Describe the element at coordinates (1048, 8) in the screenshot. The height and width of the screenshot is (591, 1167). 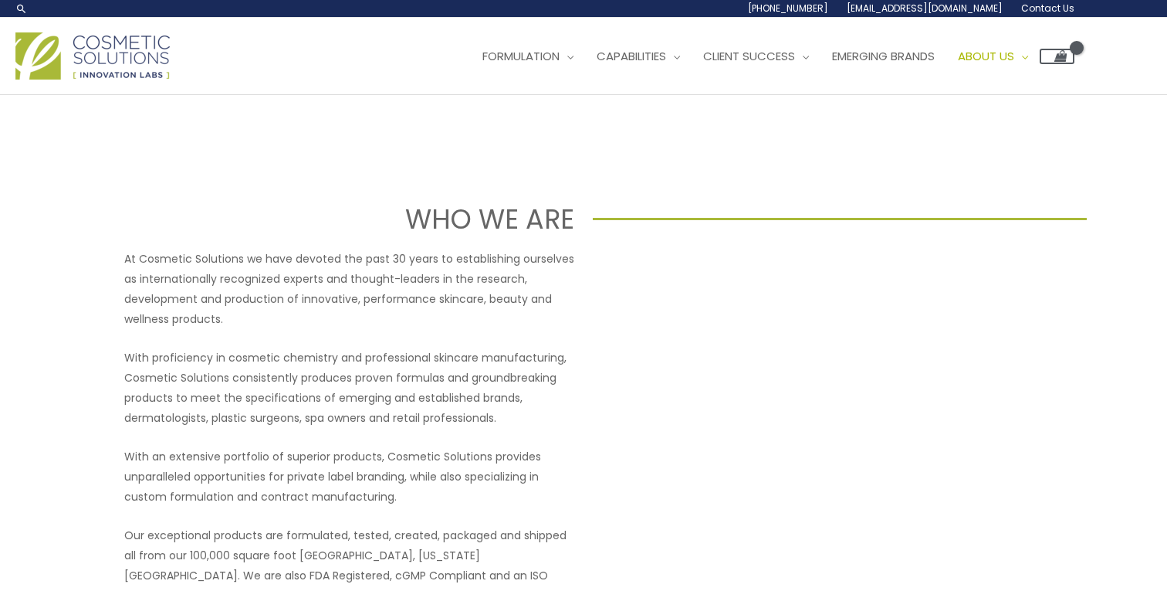
I see `span: Contact Us` at that location.